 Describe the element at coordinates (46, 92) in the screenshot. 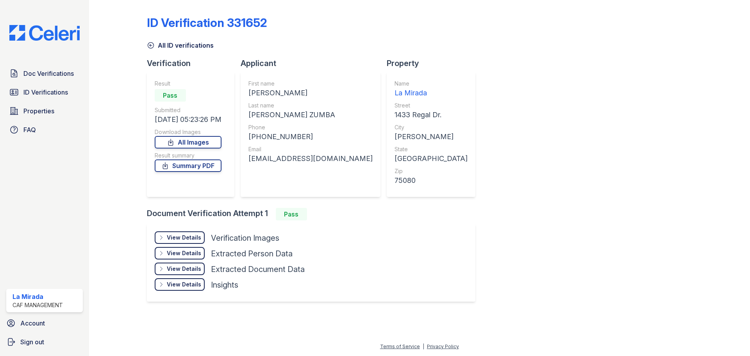

I see `span: ID Verifications` at that location.